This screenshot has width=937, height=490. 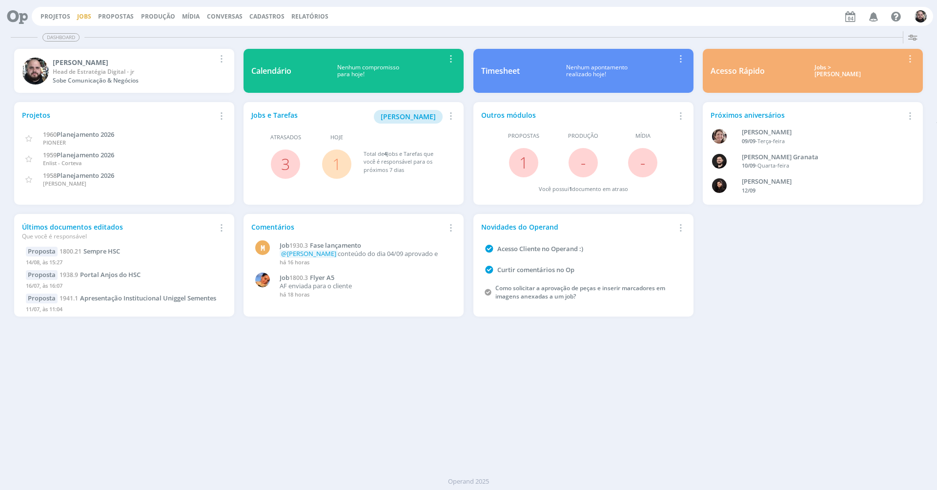 What do you see at coordinates (299, 245) in the screenshot?
I see `span: 1930.3` at bounding box center [299, 245].